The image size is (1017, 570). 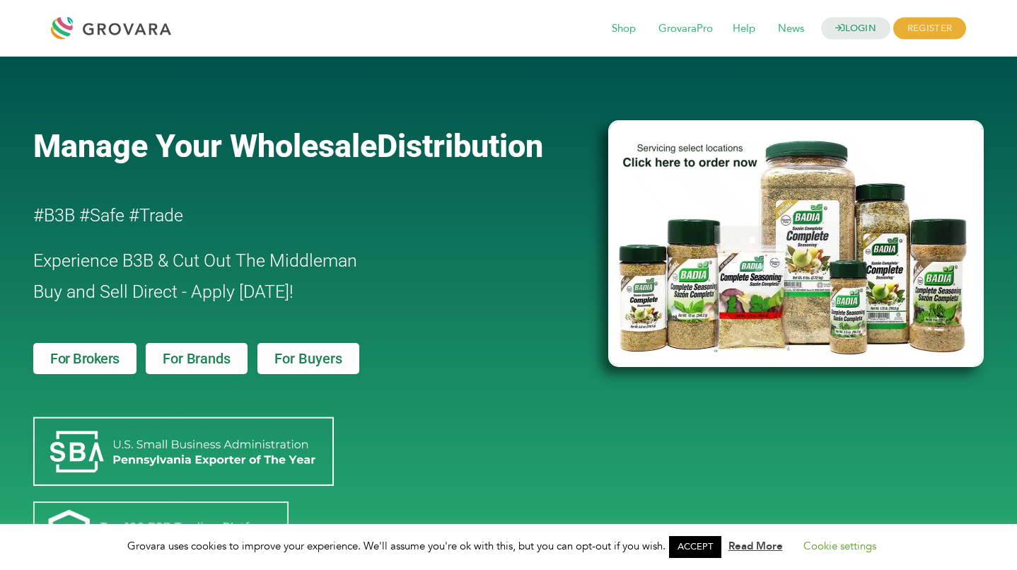 What do you see at coordinates (309, 146) in the screenshot?
I see `a: Manage Your WholesaleDistribution` at bounding box center [309, 146].